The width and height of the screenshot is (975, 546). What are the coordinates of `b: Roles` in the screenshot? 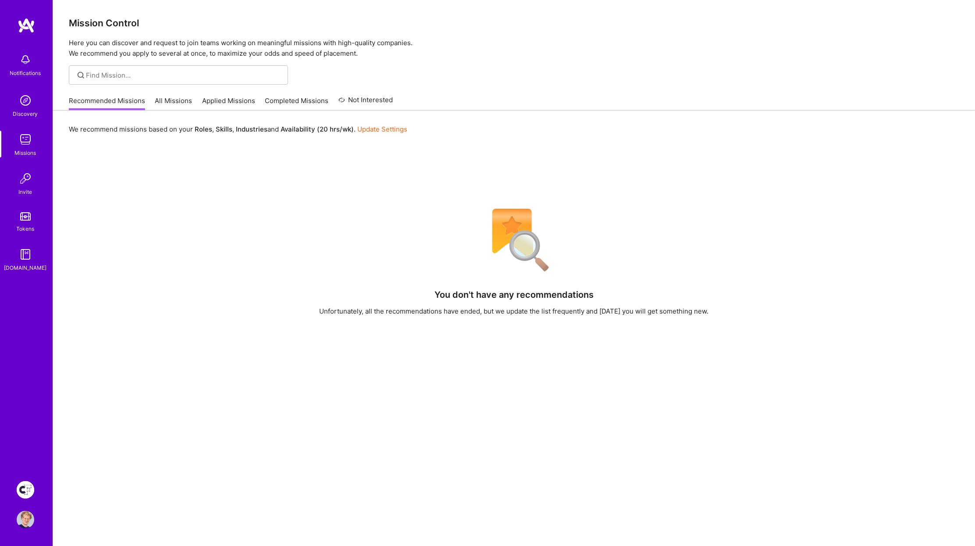 It's located at (203, 129).